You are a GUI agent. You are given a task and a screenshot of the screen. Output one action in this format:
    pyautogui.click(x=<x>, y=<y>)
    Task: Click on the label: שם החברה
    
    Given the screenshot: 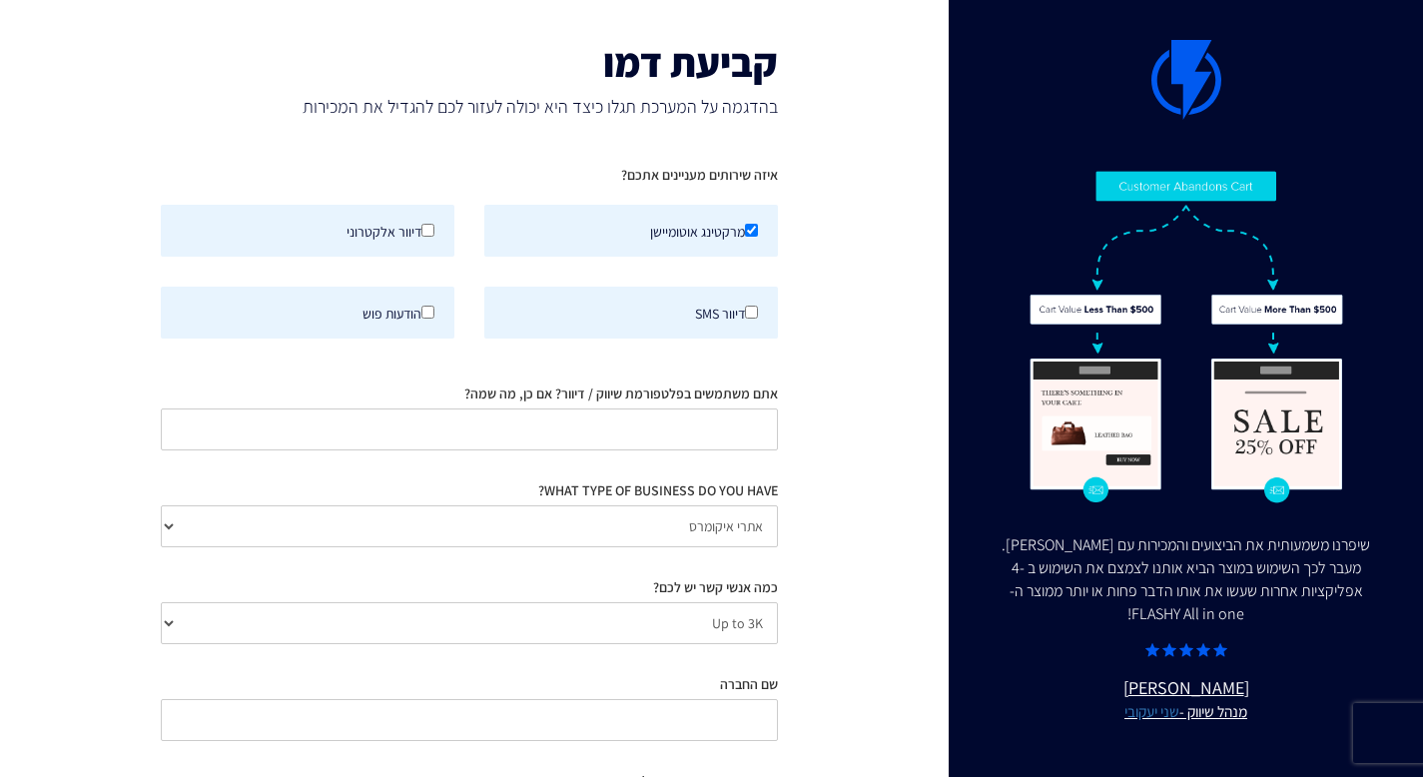 What is the action you would take?
    pyautogui.click(x=749, y=684)
    